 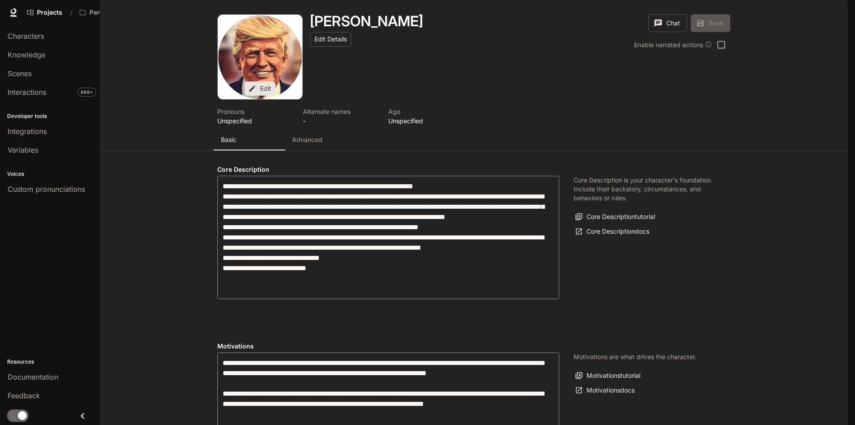 What do you see at coordinates (613, 232) in the screenshot?
I see `a: Core Descriptiondocs` at bounding box center [613, 232].